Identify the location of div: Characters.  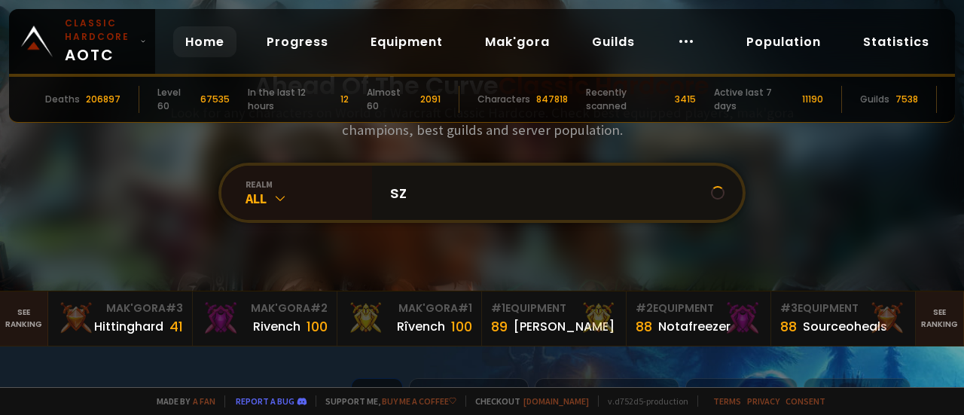
(504, 99).